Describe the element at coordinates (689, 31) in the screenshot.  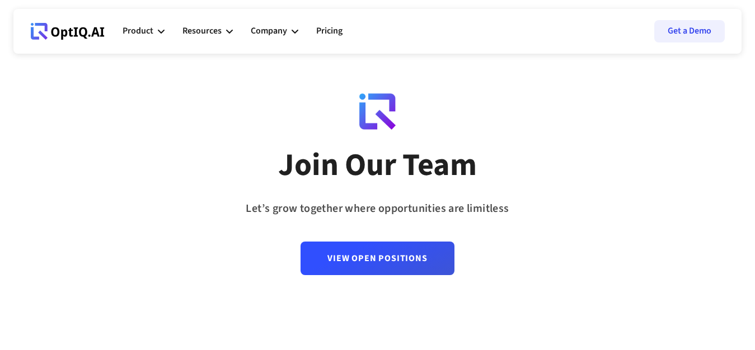
I see `a: Get a Demo` at that location.